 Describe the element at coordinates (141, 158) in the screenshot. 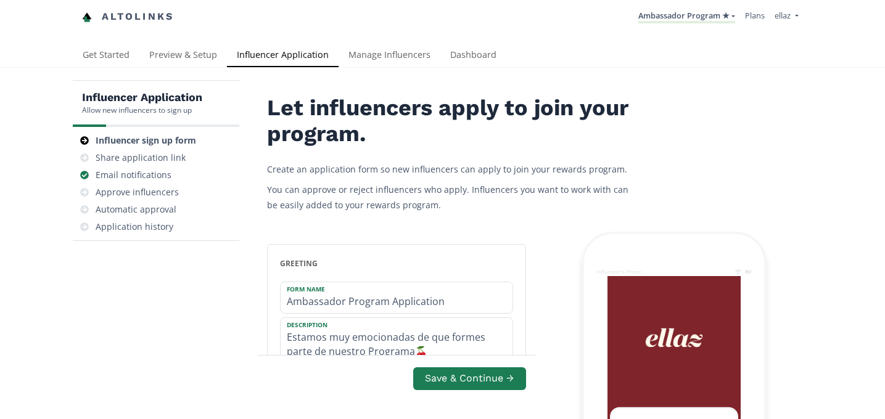

I see `div: Share application link` at that location.